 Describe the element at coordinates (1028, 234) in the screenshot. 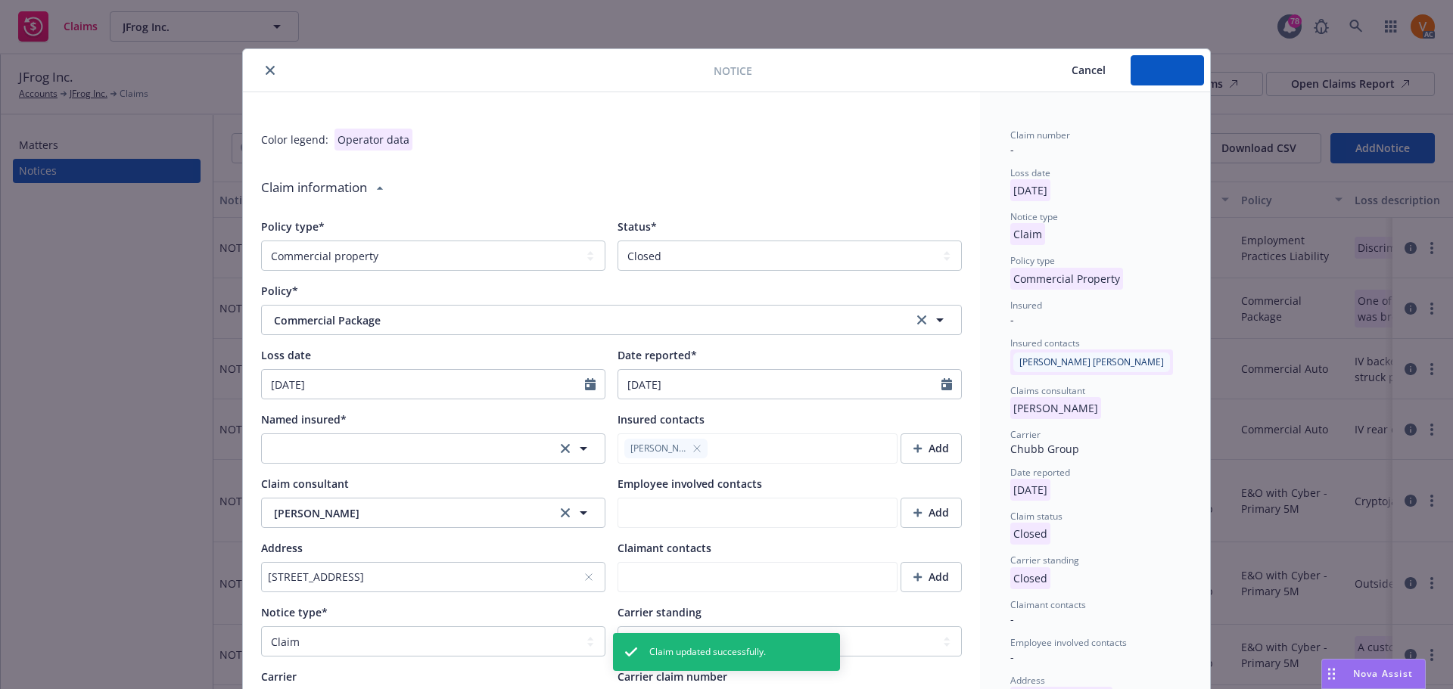

I see `p: Claim` at that location.